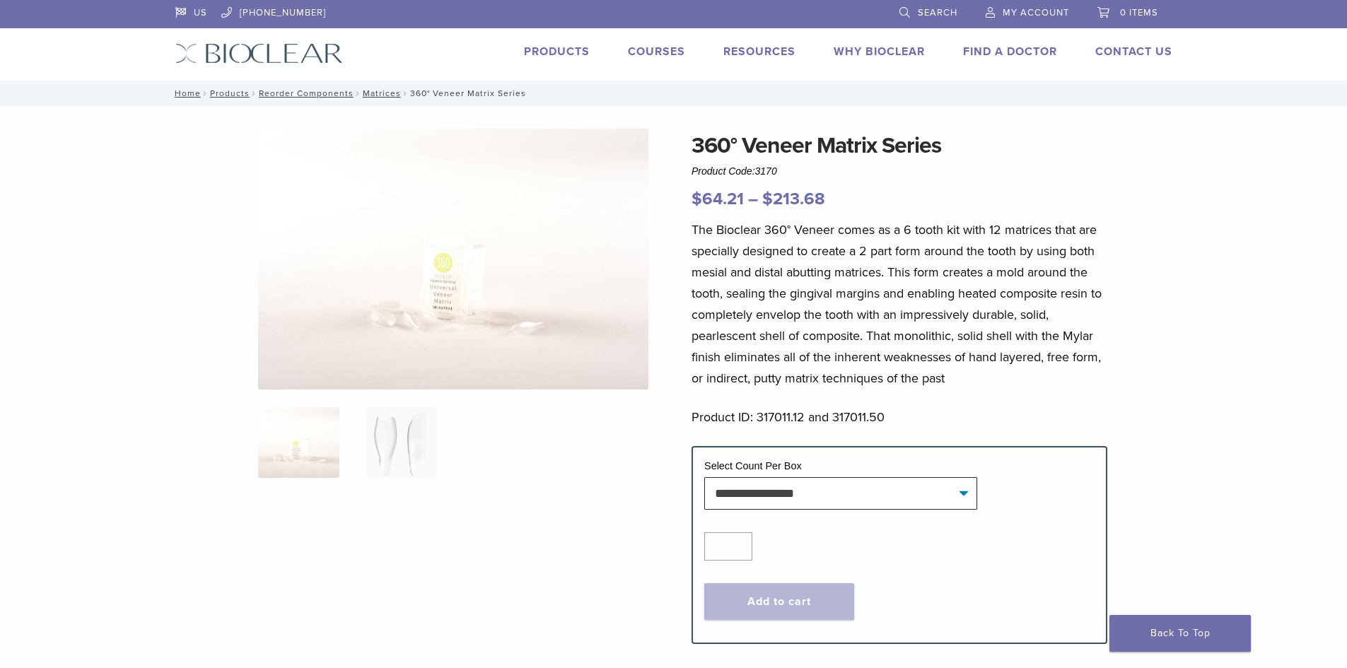 This screenshot has width=1347, height=668. What do you see at coordinates (899, 146) in the screenshot?
I see `h1: 360° Veneer Matrix Series` at bounding box center [899, 146].